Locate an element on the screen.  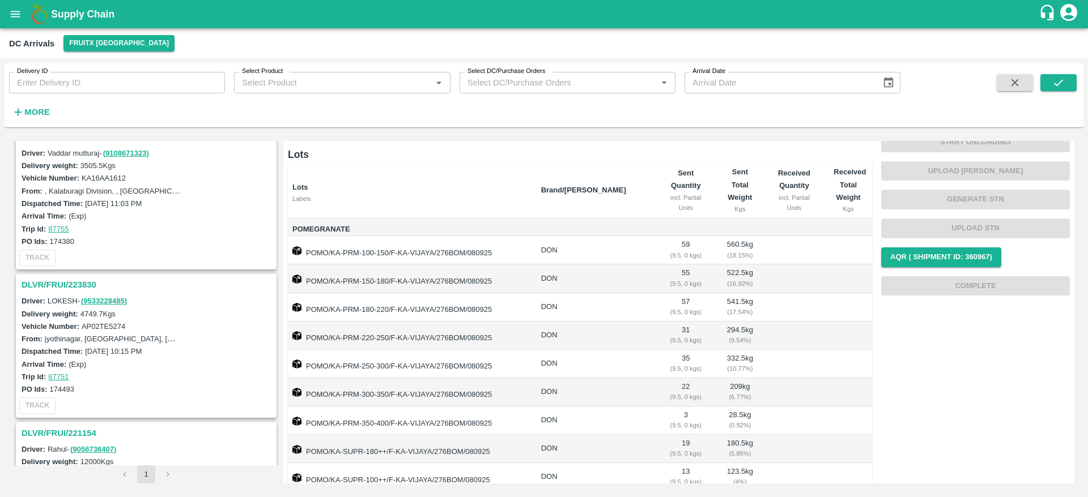
button: Select DC is located at coordinates (119, 43).